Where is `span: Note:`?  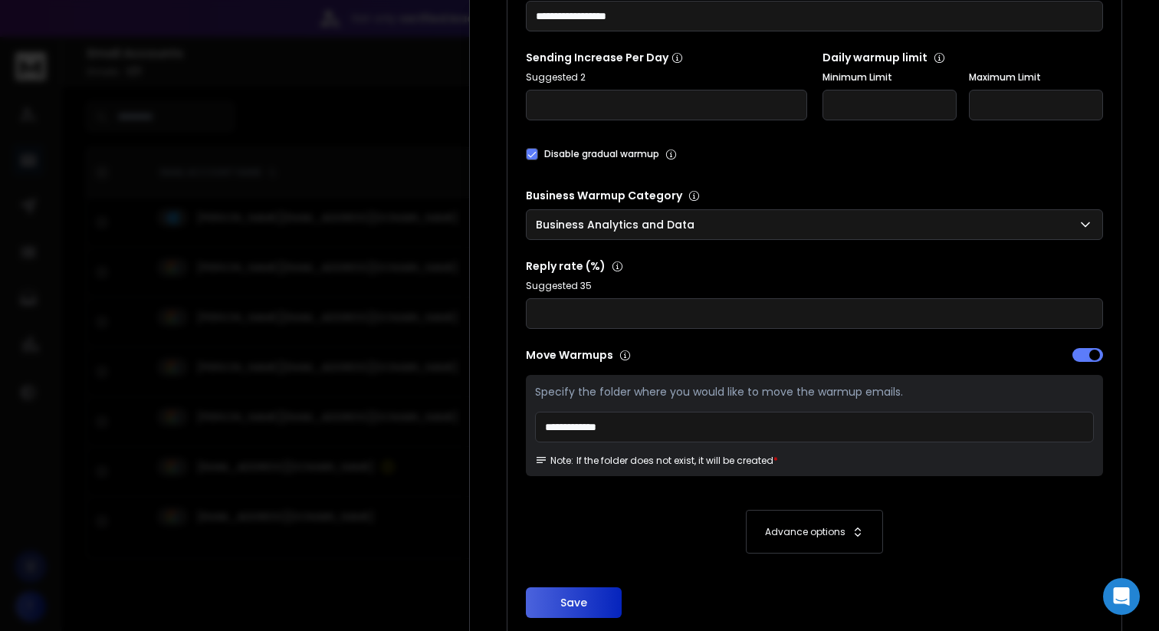 span: Note: is located at coordinates (554, 461).